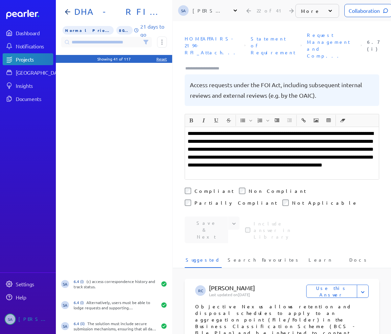 This screenshot has width=391, height=334. Describe the element at coordinates (332, 291) in the screenshot. I see `button: Use this Answer` at that location.